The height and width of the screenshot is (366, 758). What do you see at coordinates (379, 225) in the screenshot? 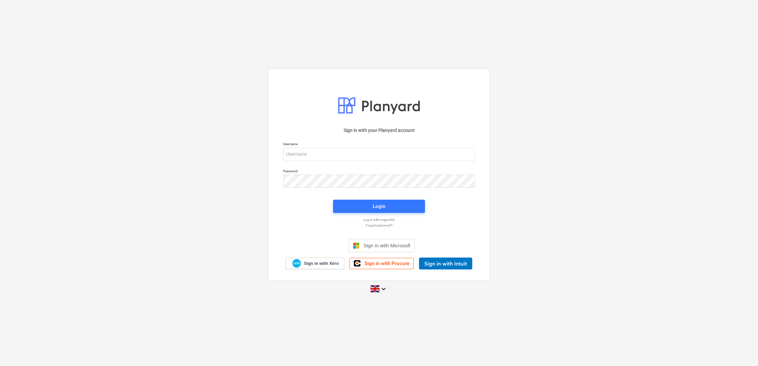
I see `p: Forgot password?` at bounding box center [379, 225].